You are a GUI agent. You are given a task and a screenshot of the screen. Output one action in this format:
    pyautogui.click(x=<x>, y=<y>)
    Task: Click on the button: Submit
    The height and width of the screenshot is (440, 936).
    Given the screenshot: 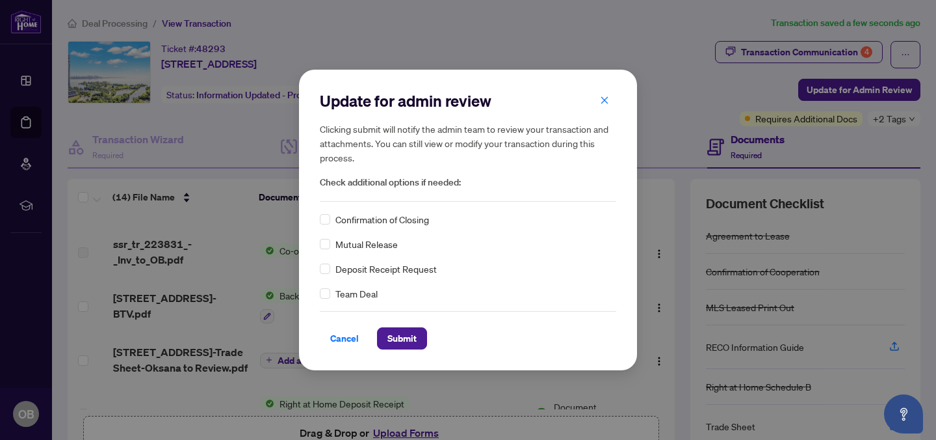 What is the action you would take?
    pyautogui.click(x=402, y=338)
    